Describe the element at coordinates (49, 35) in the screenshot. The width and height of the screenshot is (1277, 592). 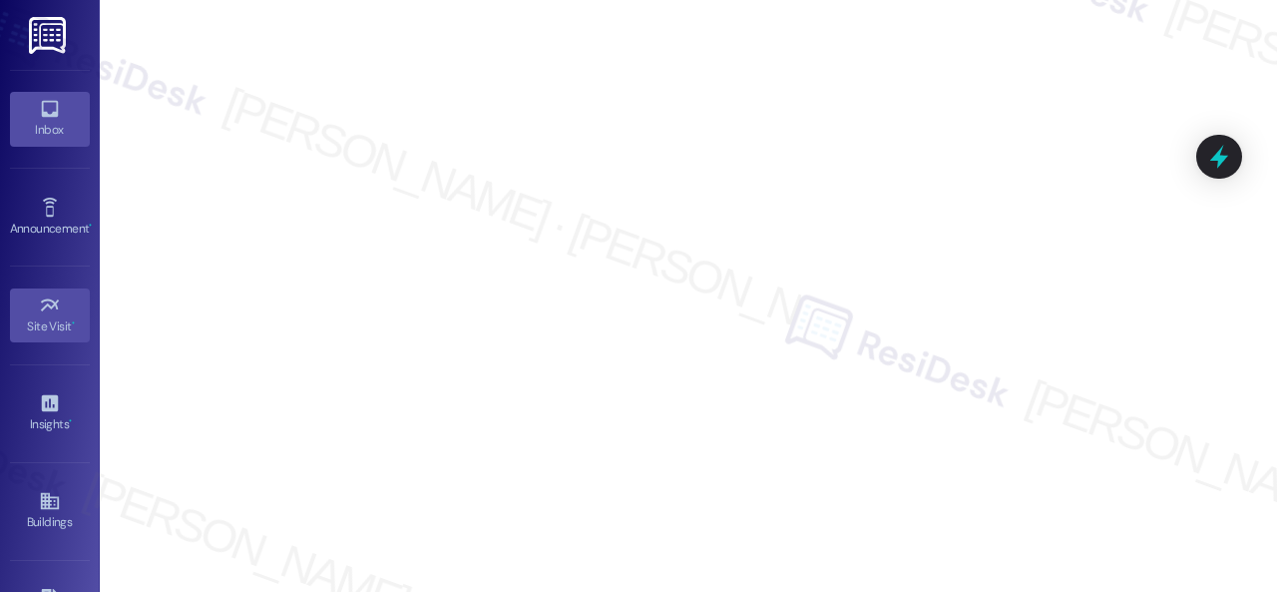
I see `img: ResiDesk Logo` at that location.